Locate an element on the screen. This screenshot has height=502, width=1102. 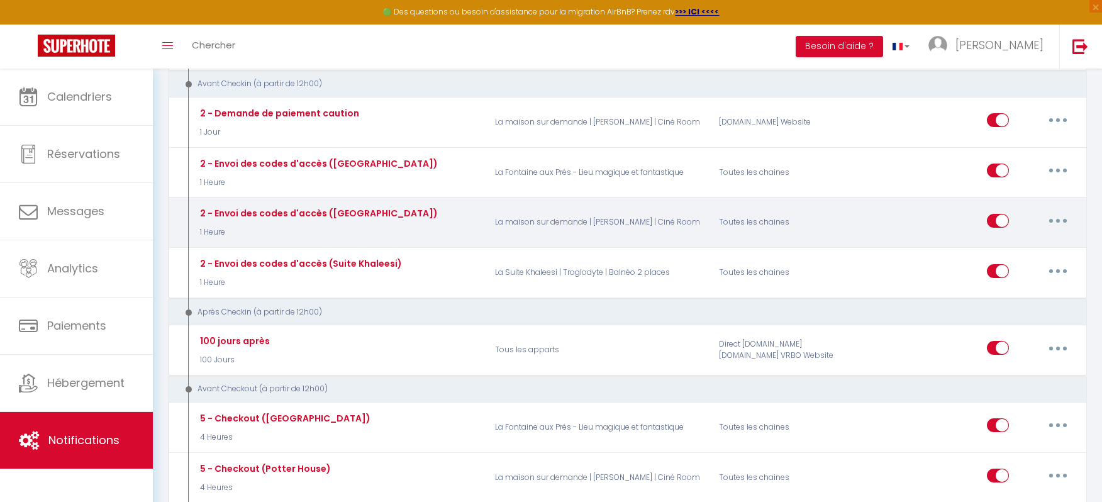
div: 5 - Checkout (Potter House) is located at coordinates (264, 469).